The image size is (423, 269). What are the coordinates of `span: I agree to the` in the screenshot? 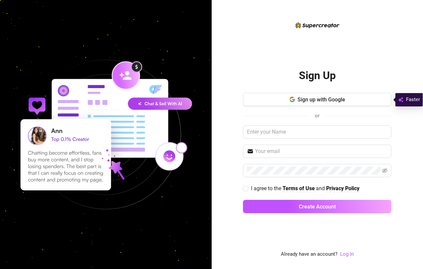 It's located at (267, 188).